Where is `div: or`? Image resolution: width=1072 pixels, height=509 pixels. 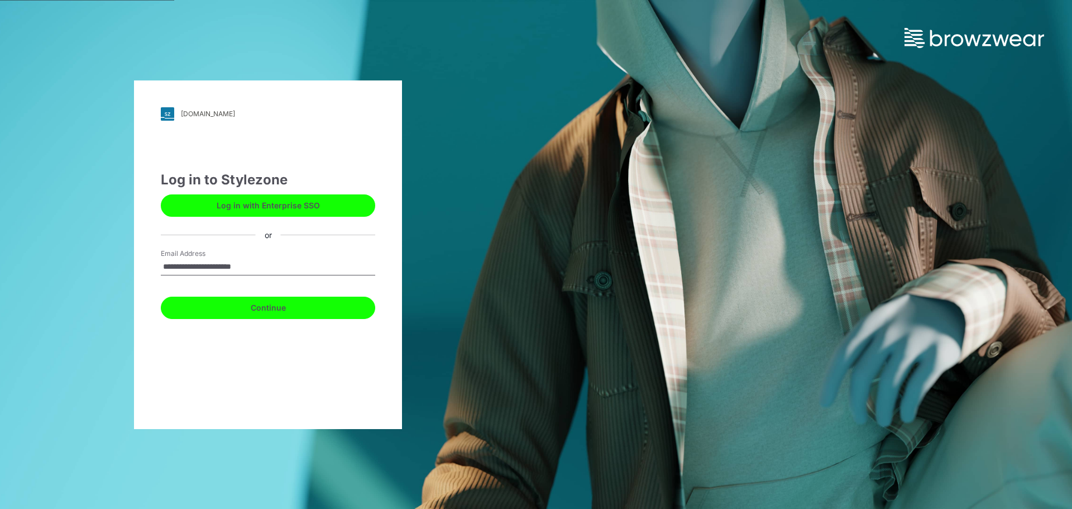 div: or is located at coordinates (268, 235).